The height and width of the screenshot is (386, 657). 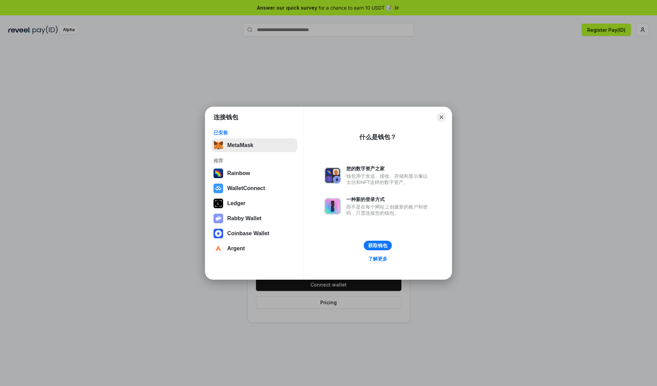 I want to click on div: 一种新的登录方式, so click(x=389, y=199).